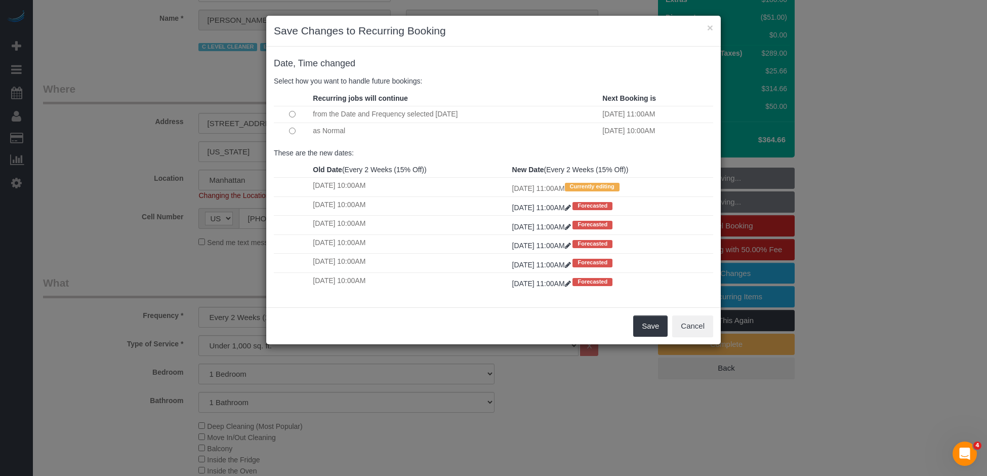  What do you see at coordinates (455, 131) in the screenshot?
I see `td: as Normal` at bounding box center [455, 131].